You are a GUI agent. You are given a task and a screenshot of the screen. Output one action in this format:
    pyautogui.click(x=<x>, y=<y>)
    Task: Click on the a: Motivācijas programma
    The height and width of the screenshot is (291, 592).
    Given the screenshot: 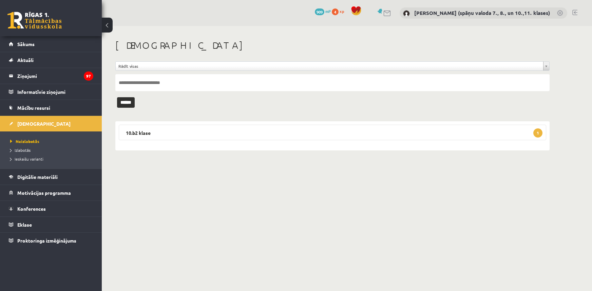 What is the action you would take?
    pyautogui.click(x=51, y=193)
    